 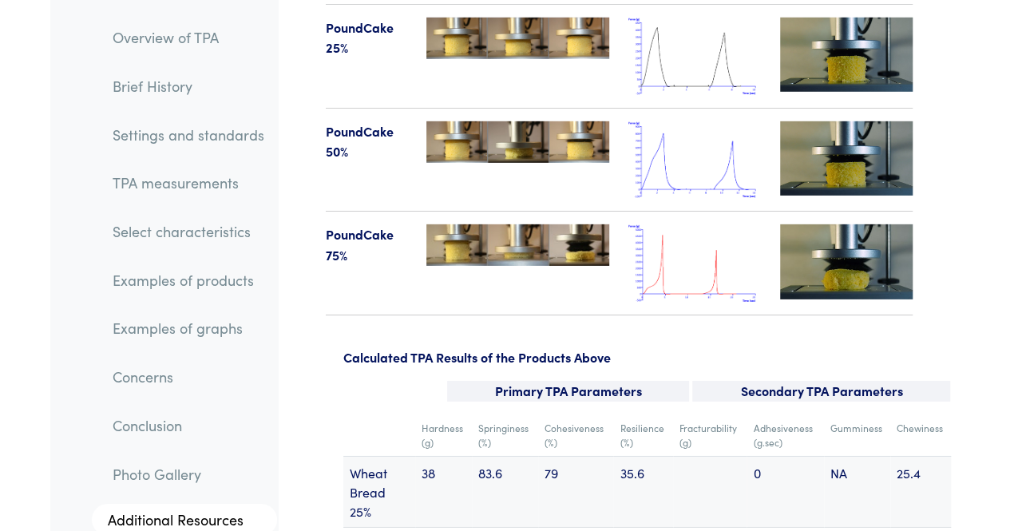 I want to click on td: 0, so click(x=785, y=491).